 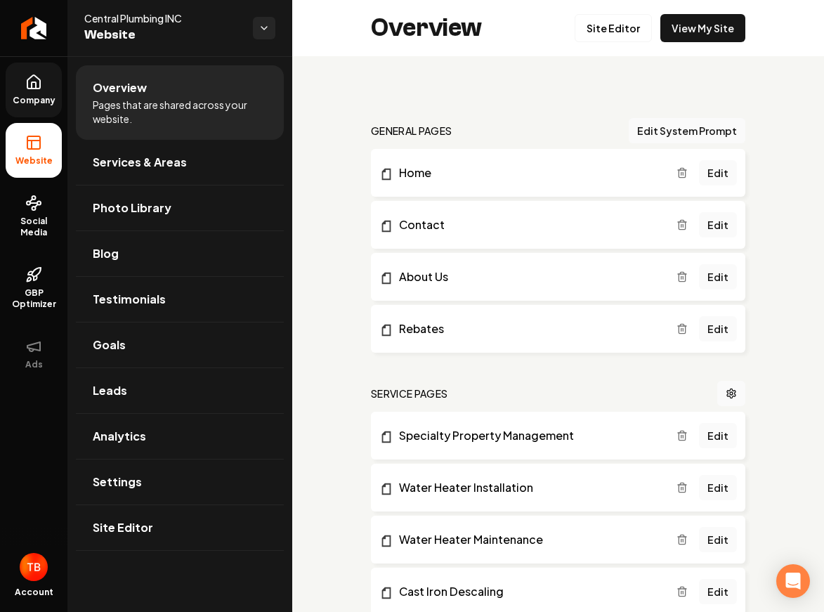 What do you see at coordinates (110, 390) in the screenshot?
I see `span: Leads` at bounding box center [110, 390].